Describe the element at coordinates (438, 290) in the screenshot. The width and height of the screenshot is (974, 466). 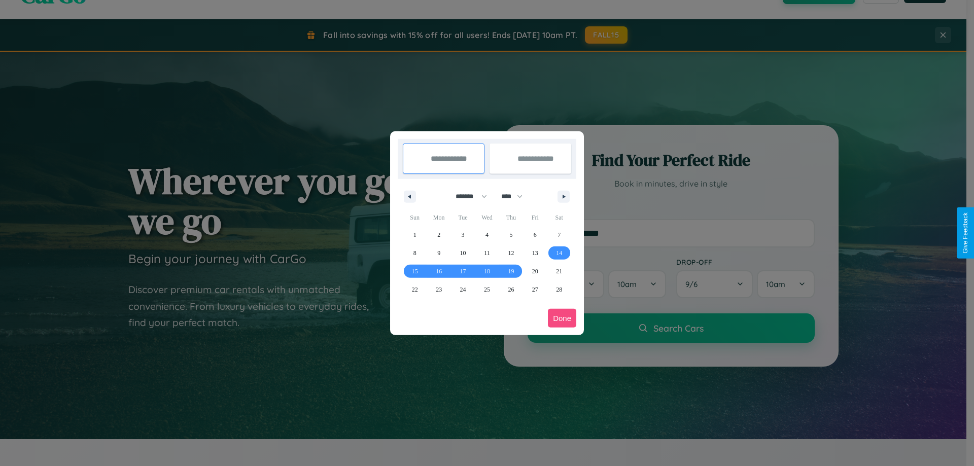
I see `button: 23` at that location.